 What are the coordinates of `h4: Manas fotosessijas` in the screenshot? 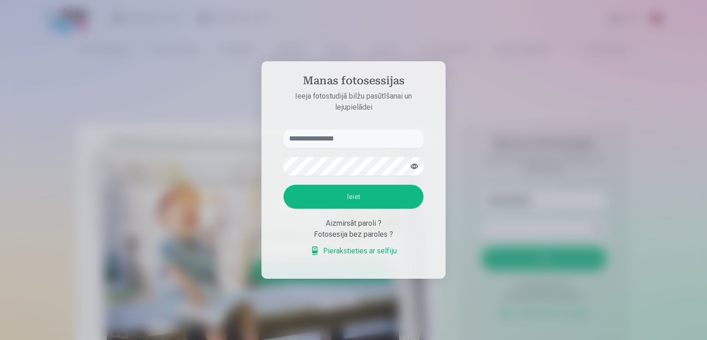 It's located at (354, 82).